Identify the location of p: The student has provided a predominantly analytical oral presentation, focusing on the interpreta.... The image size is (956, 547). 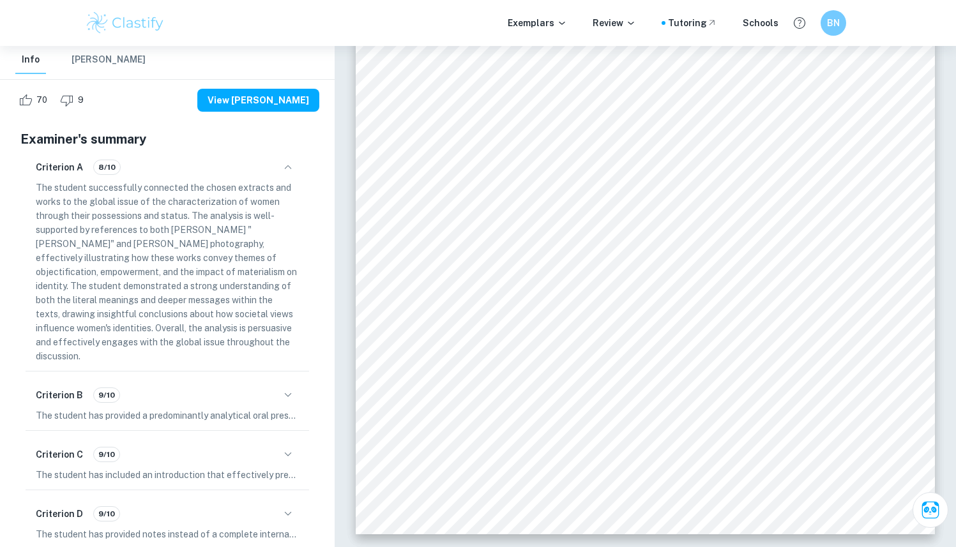
(167, 416).